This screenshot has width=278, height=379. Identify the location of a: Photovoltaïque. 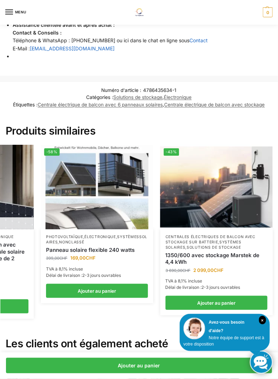
(65, 236).